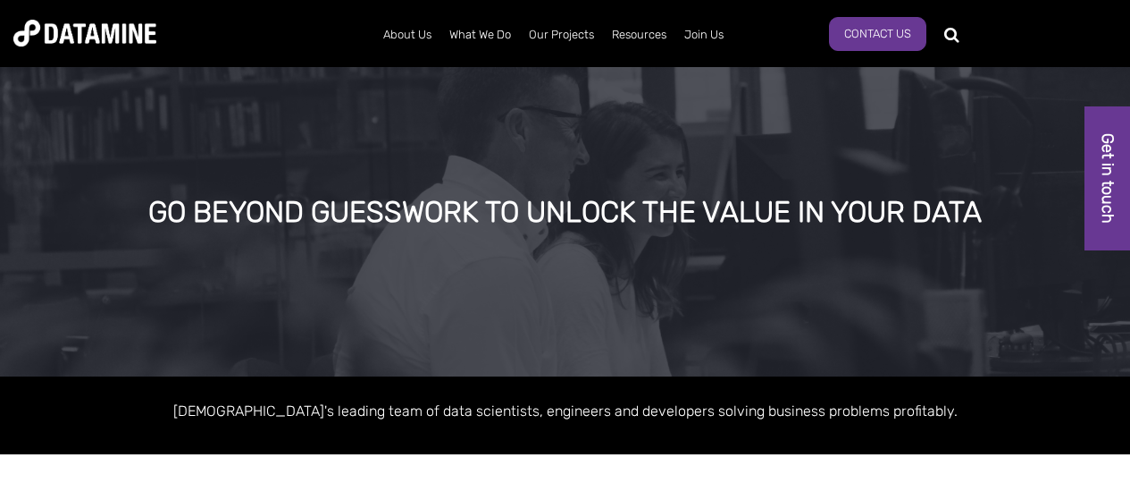  I want to click on img: Datamine, so click(85, 33).